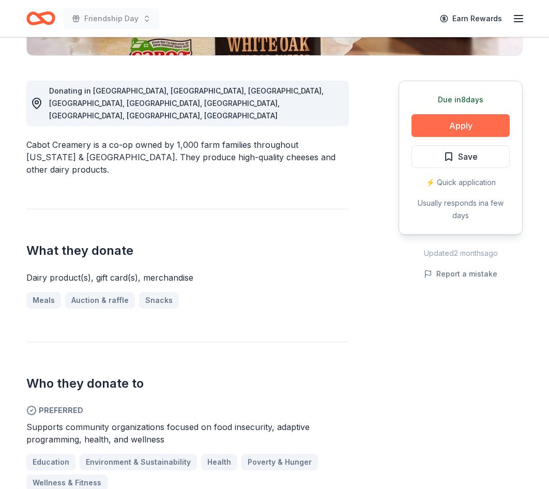 This screenshot has width=549, height=489. I want to click on span: Save, so click(468, 157).